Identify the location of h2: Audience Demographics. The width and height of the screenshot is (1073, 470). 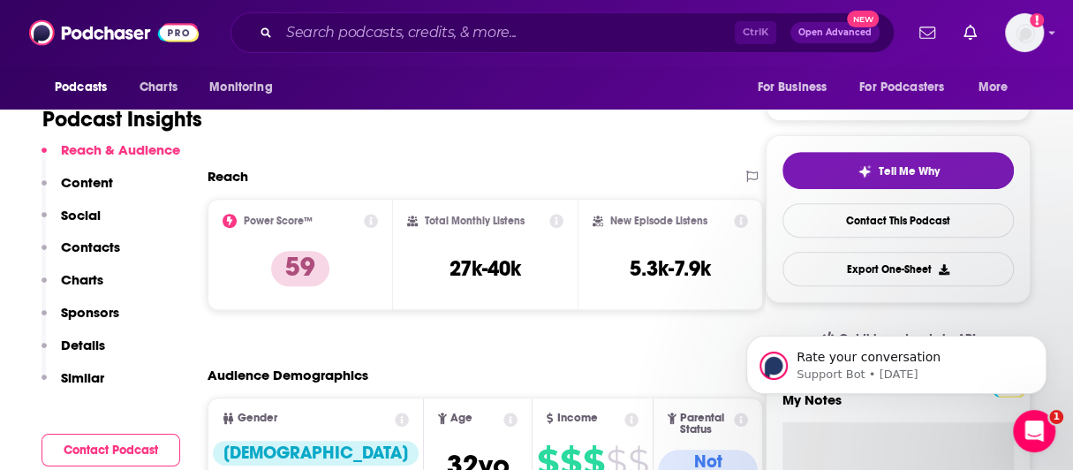
(288, 374).